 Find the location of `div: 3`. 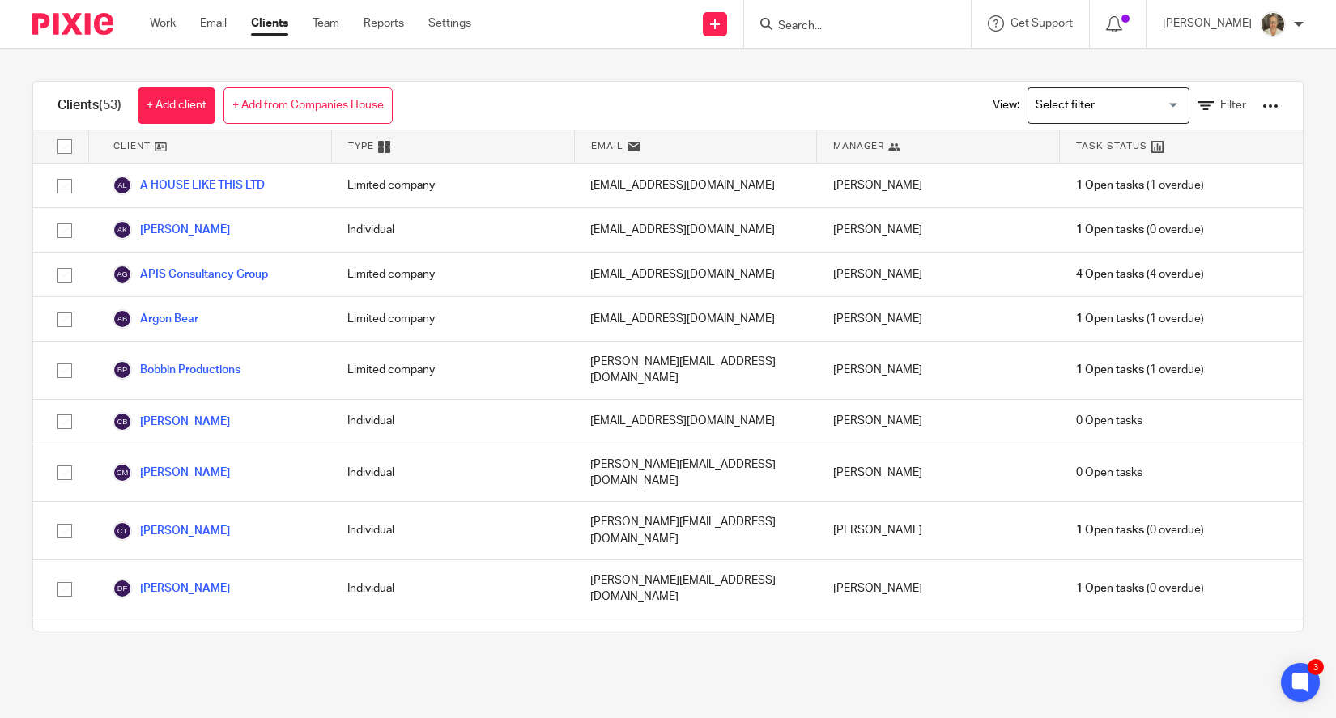

div: 3 is located at coordinates (1316, 667).